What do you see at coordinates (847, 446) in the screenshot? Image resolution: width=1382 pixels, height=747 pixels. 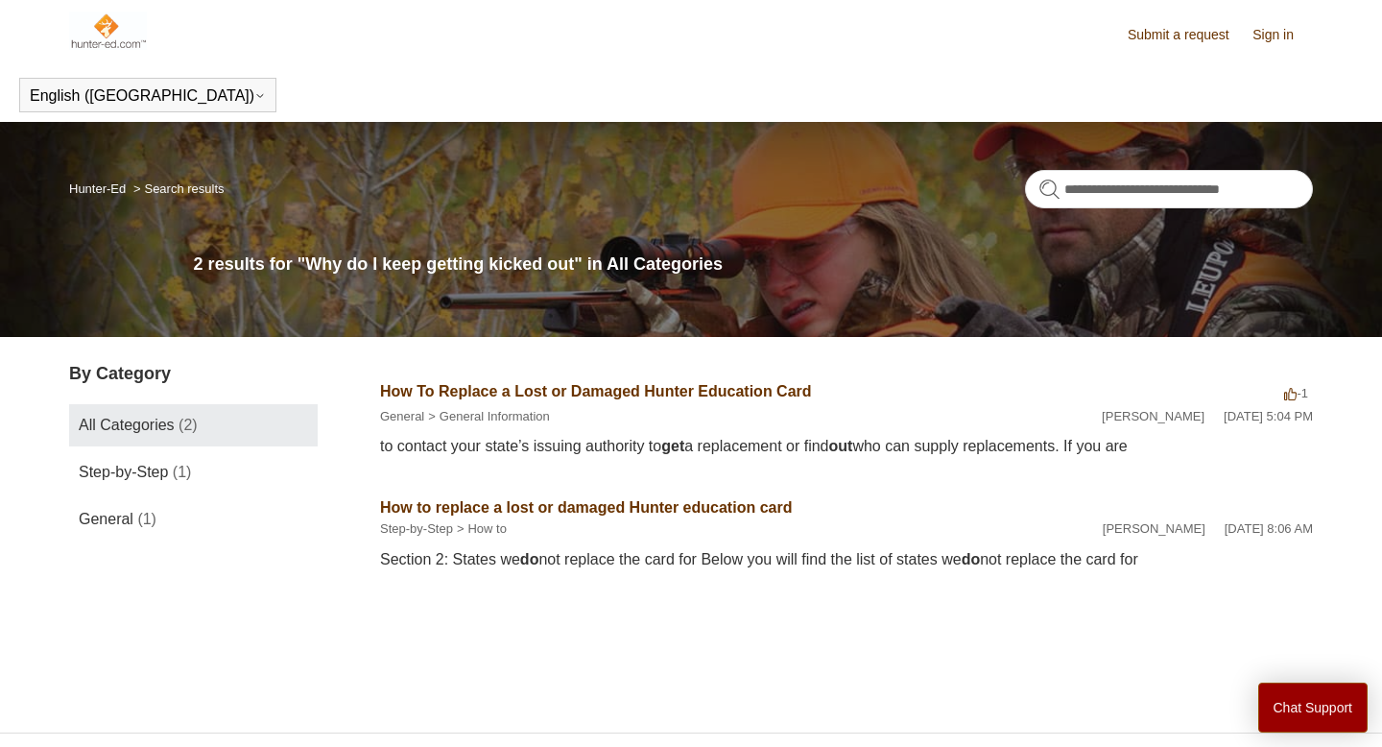 I see `div: to contact your state’s issuing authority to a replacement or find who can supply replacements. I...` at bounding box center [847, 446].